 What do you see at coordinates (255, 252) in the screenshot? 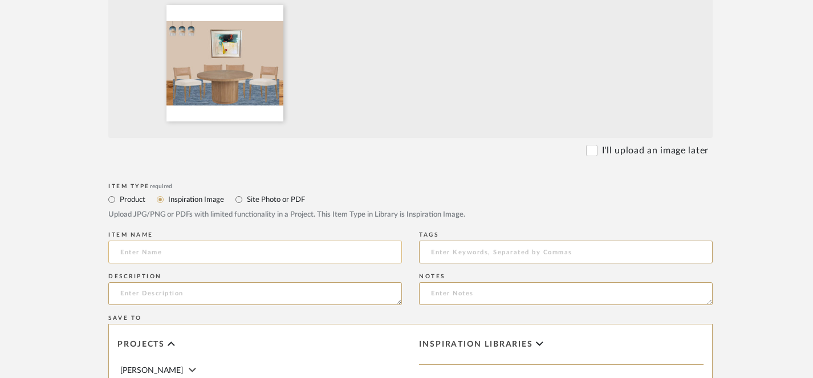
I see `input: Enter Name` at bounding box center [255, 252].